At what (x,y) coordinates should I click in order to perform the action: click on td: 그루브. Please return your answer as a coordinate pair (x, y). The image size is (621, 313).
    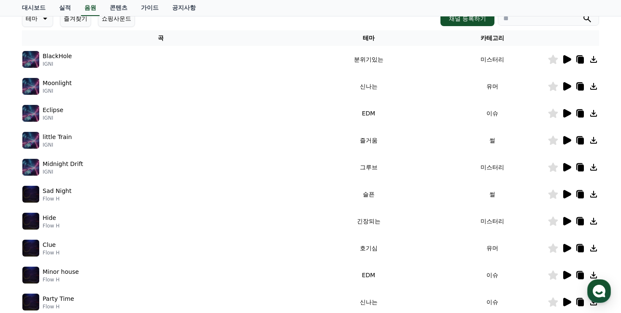
    Looking at the image, I should click on (368, 167).